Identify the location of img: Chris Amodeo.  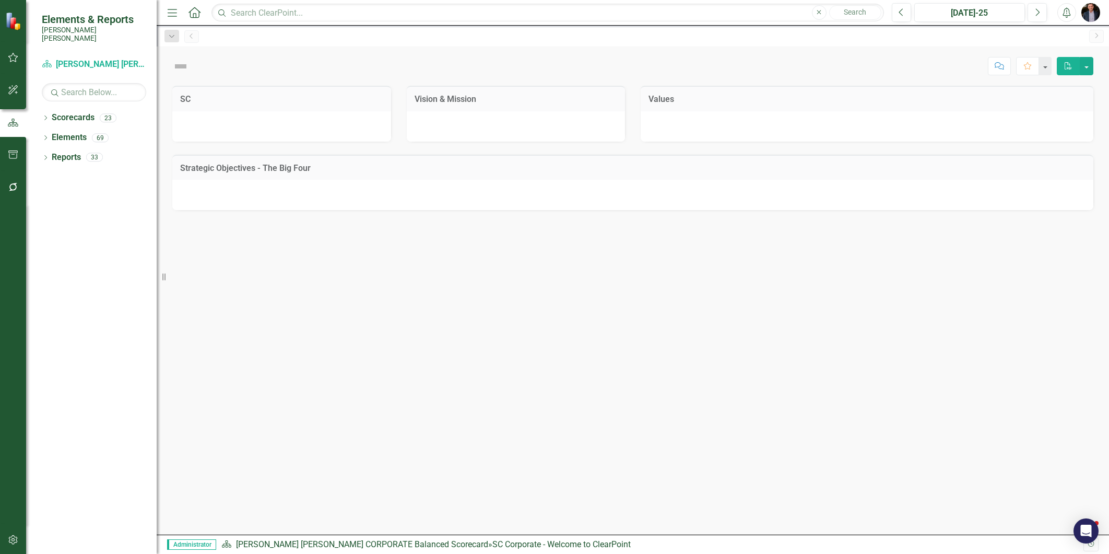
(1091, 13).